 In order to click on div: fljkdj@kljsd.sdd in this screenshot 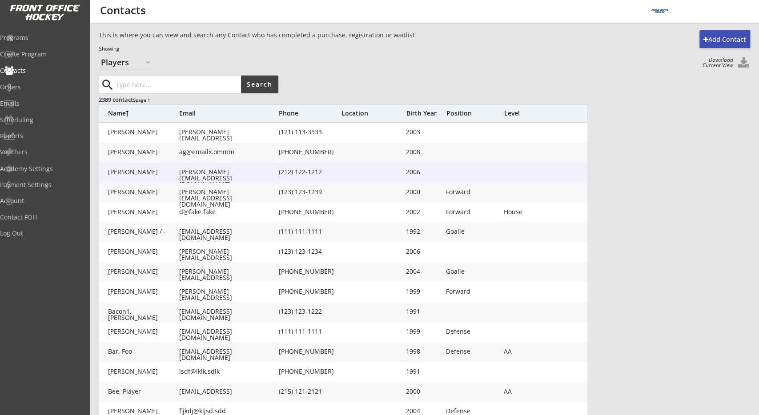, I will do `click(228, 411)`.